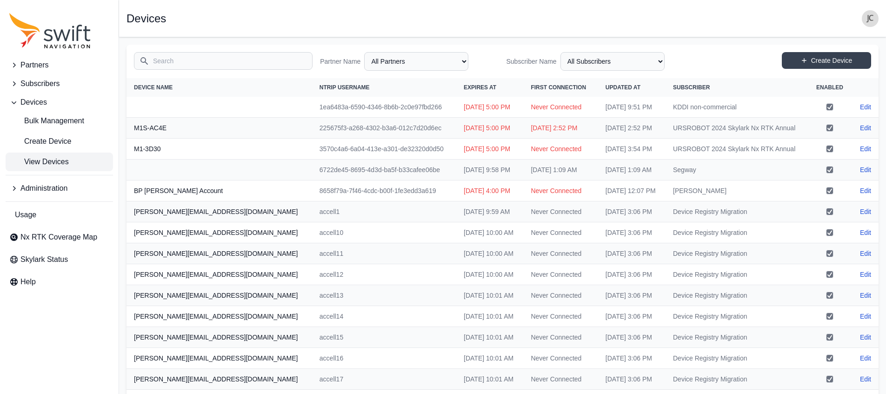  What do you see at coordinates (384, 337) in the screenshot?
I see `td: accell15` at bounding box center [384, 337].